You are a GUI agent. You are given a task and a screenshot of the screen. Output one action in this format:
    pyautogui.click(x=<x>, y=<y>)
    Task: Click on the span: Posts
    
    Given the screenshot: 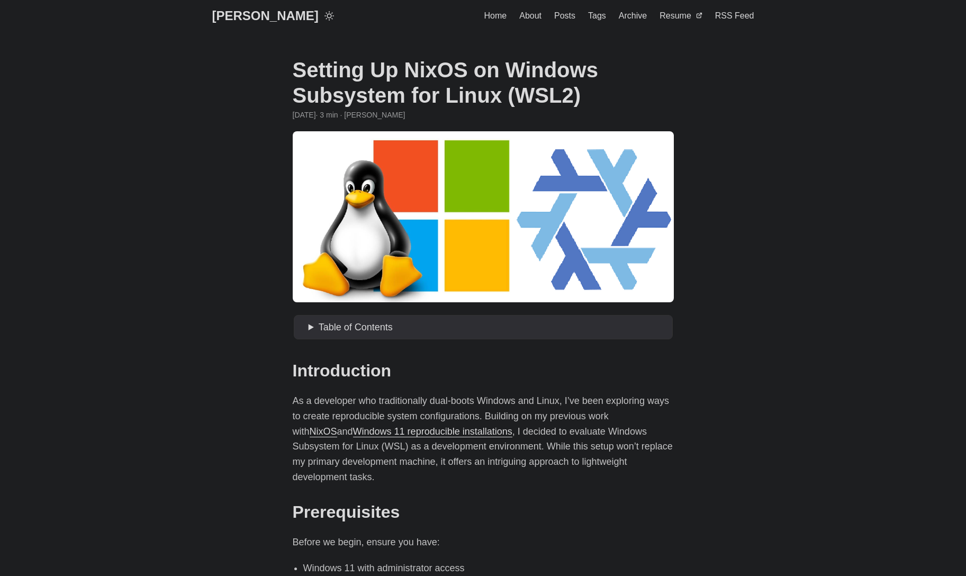 What is the action you would take?
    pyautogui.click(x=565, y=15)
    